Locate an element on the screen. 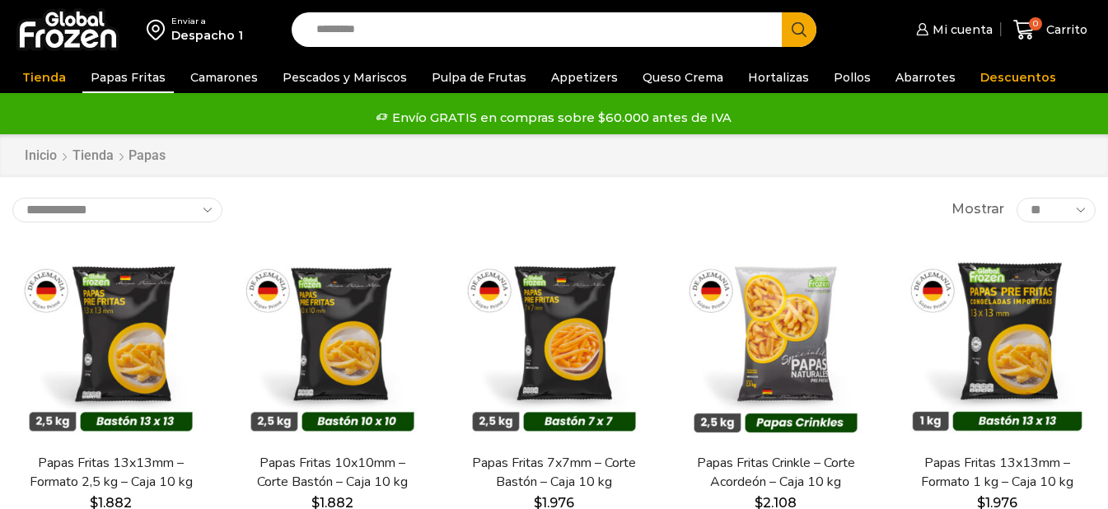  span: Mostrar is located at coordinates (978, 209).